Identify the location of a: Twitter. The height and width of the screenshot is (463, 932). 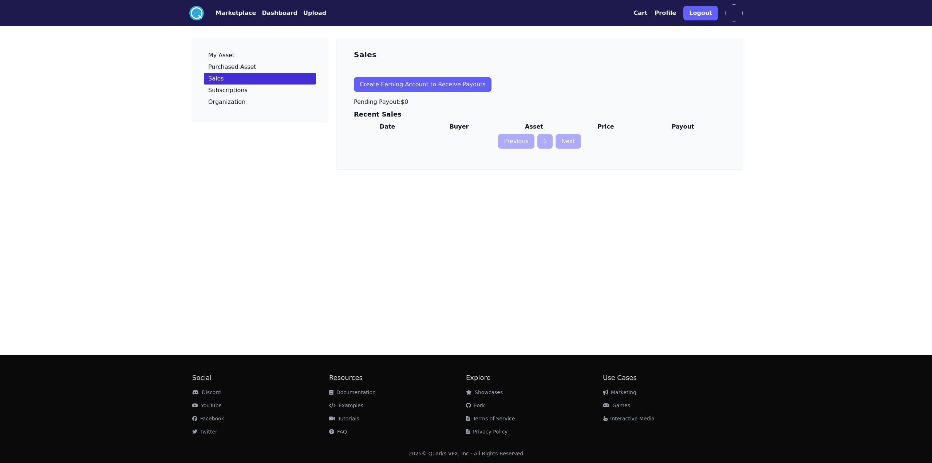
(205, 431).